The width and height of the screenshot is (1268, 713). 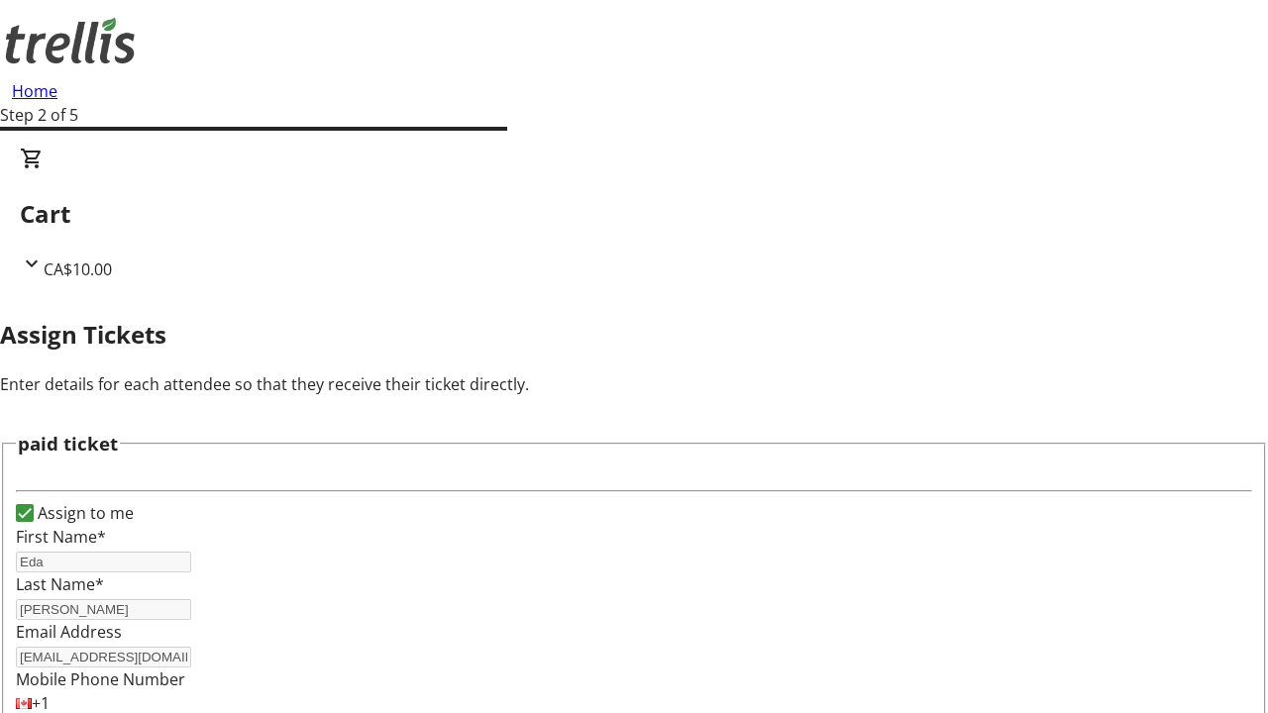 What do you see at coordinates (67, 444) in the screenshot?
I see `h3: paid ticket` at bounding box center [67, 444].